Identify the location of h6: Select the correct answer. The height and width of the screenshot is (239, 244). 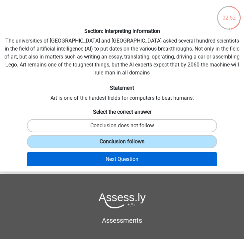
(122, 111).